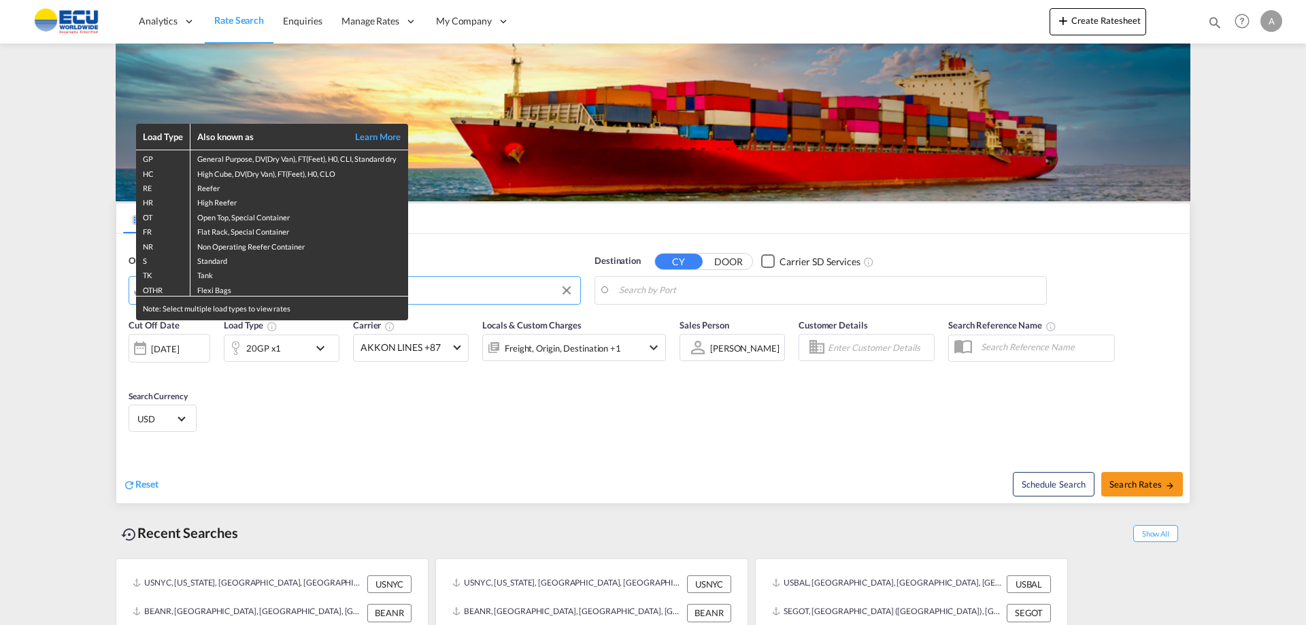 This screenshot has height=625, width=1306. Describe the element at coordinates (299, 216) in the screenshot. I see `td: Open Top, Special Container` at that location.